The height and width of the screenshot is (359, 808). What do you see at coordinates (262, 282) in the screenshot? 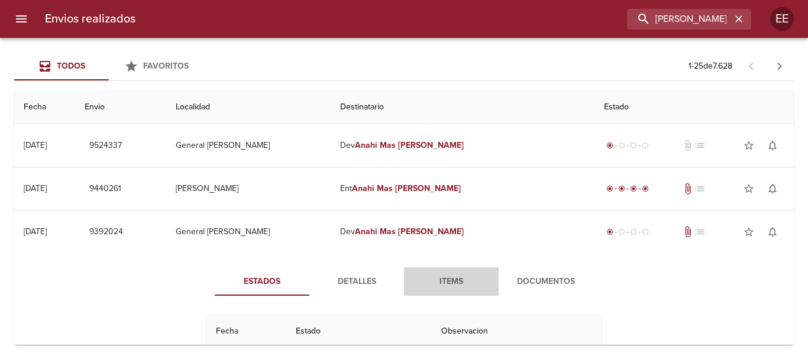
I see `span: Estados` at bounding box center [262, 282].